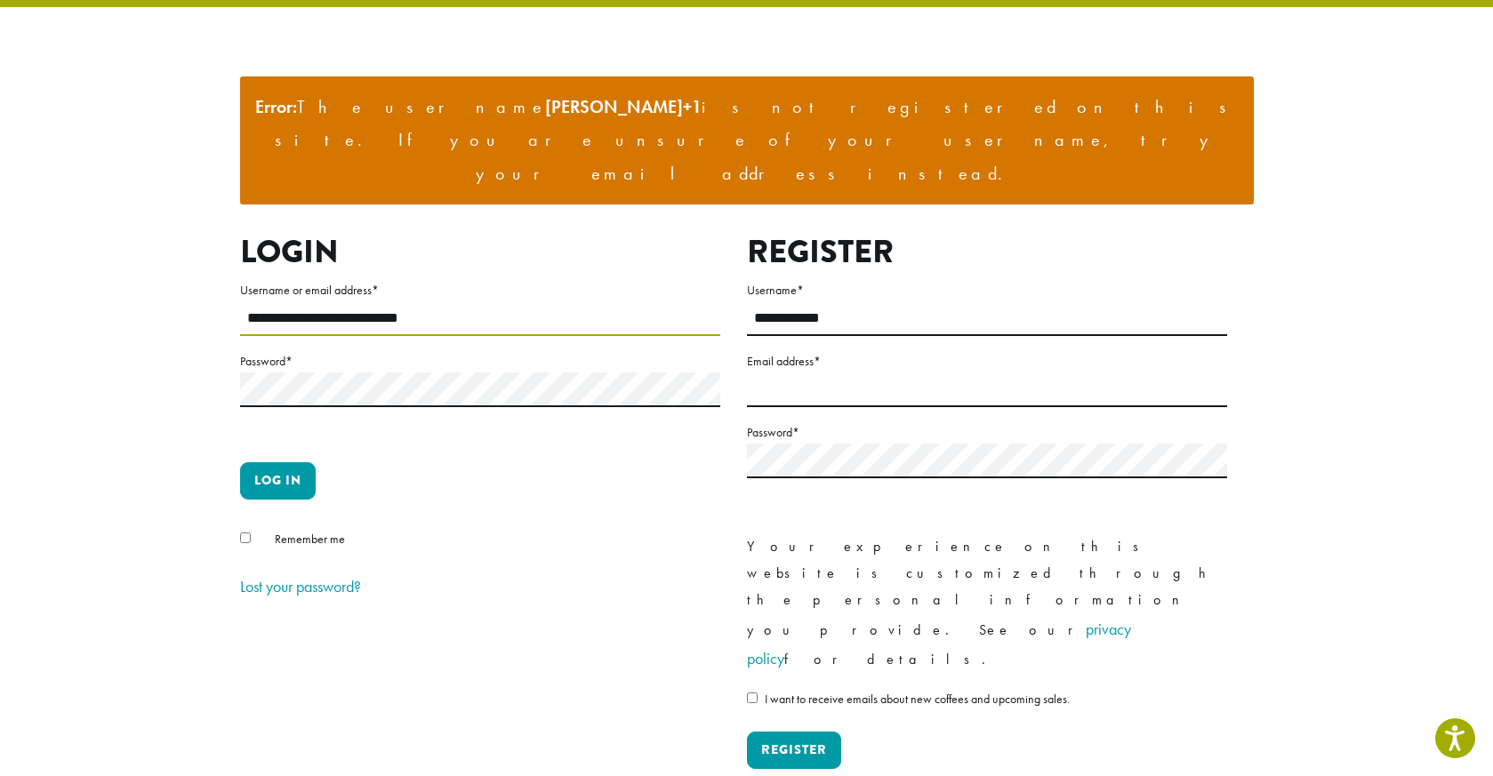 The width and height of the screenshot is (1493, 776). I want to click on span: I want to receive emails about new coffees and upcoming sales., so click(917, 699).